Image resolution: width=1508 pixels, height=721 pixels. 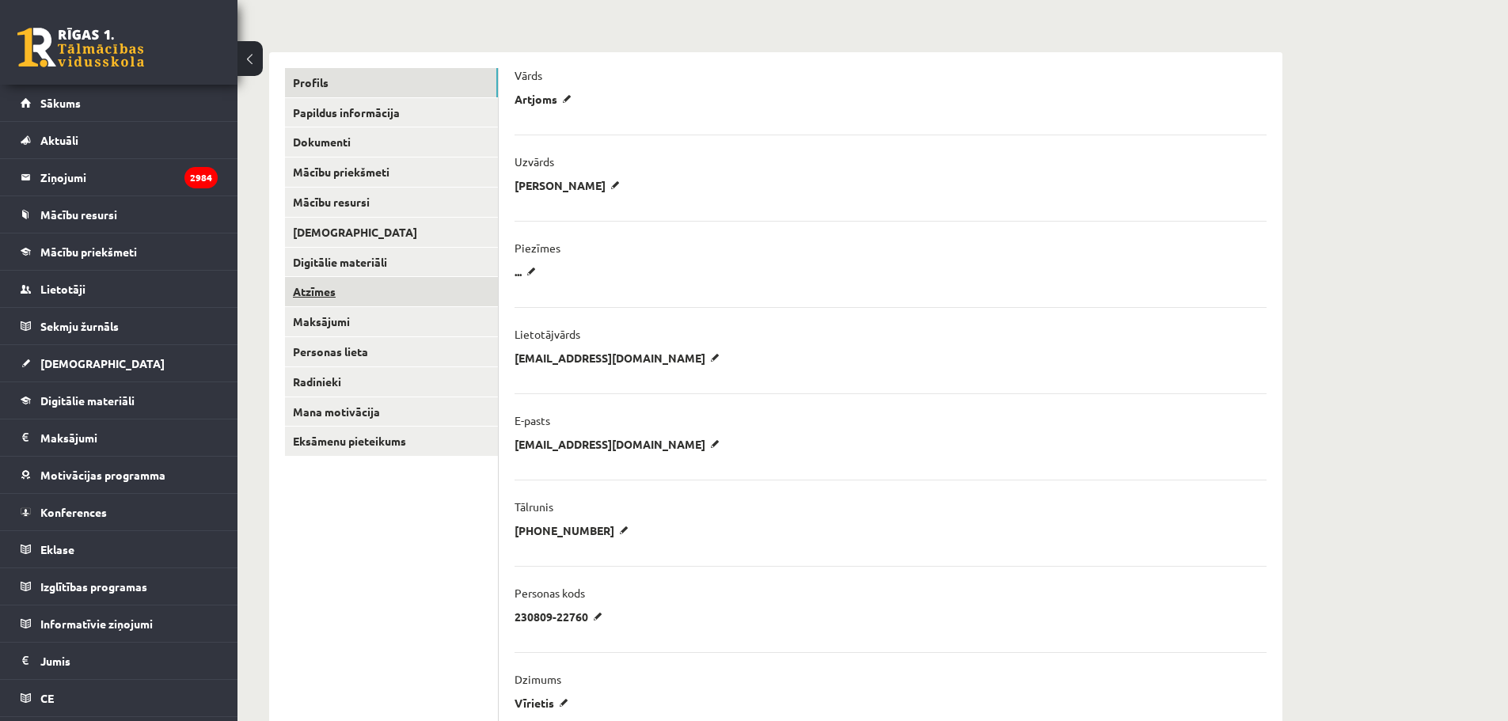 I want to click on p: Dzimums, so click(x=537, y=679).